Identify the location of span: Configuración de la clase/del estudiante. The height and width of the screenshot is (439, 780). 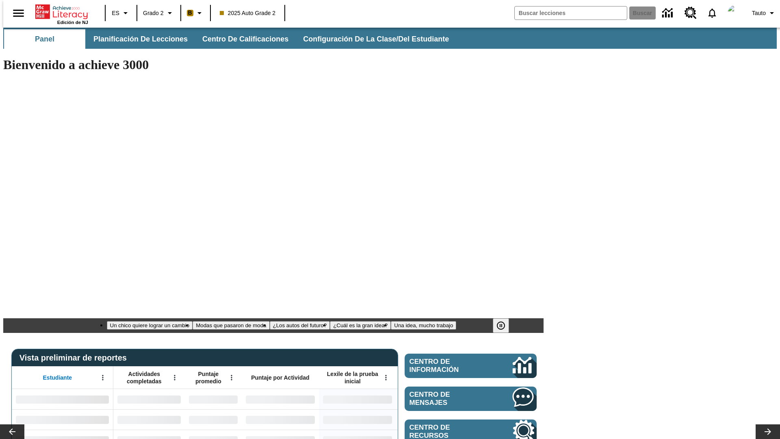
(376, 39).